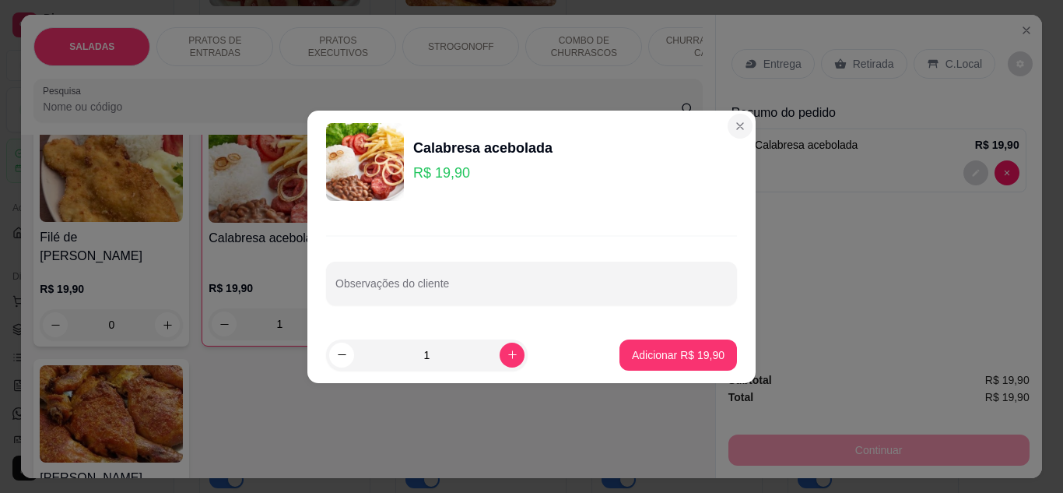 This screenshot has width=1063, height=493. What do you see at coordinates (532, 290) in the screenshot?
I see `input: Observações do cliente` at bounding box center [532, 290].